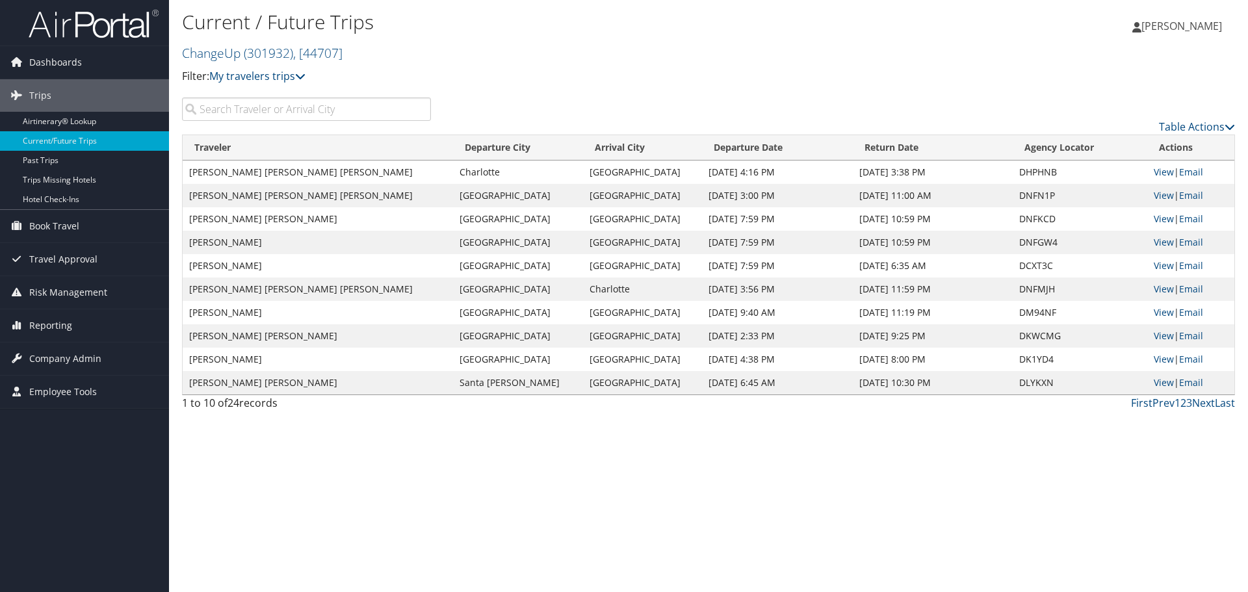 The height and width of the screenshot is (592, 1248). I want to click on h1: Current / Future Trips, so click(533, 22).